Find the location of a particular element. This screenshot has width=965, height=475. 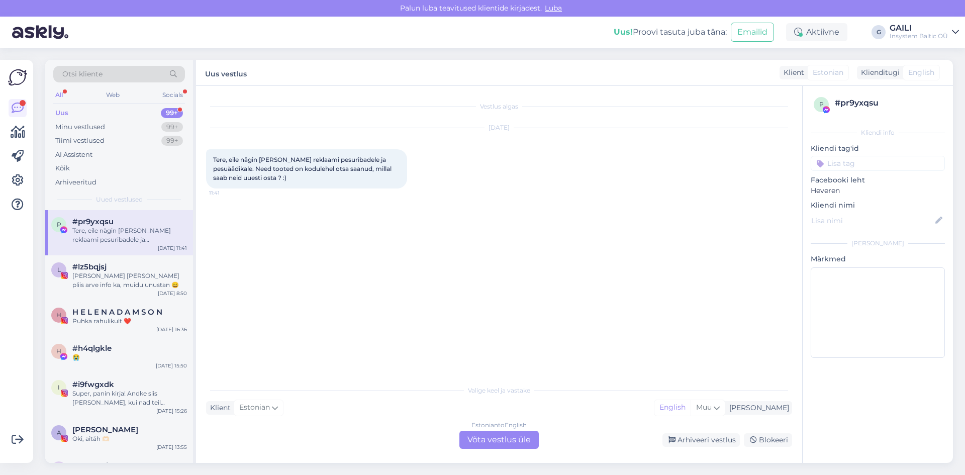

div: Vestlus algas is located at coordinates (499, 107).